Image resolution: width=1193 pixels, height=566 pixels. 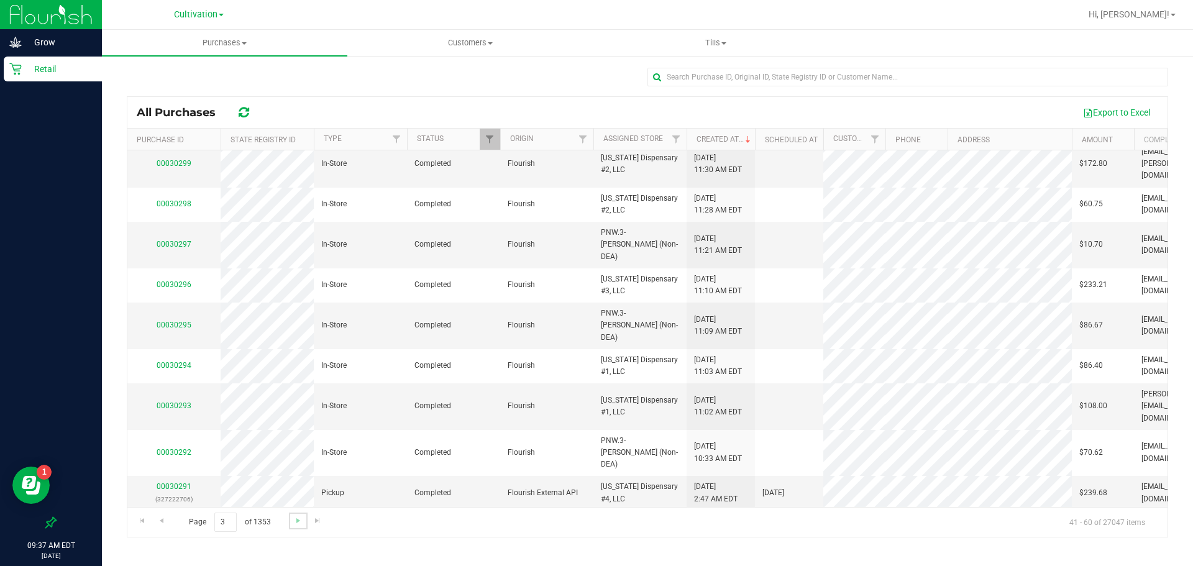 What do you see at coordinates (160, 140) in the screenshot?
I see `a: Purchase ID` at bounding box center [160, 140].